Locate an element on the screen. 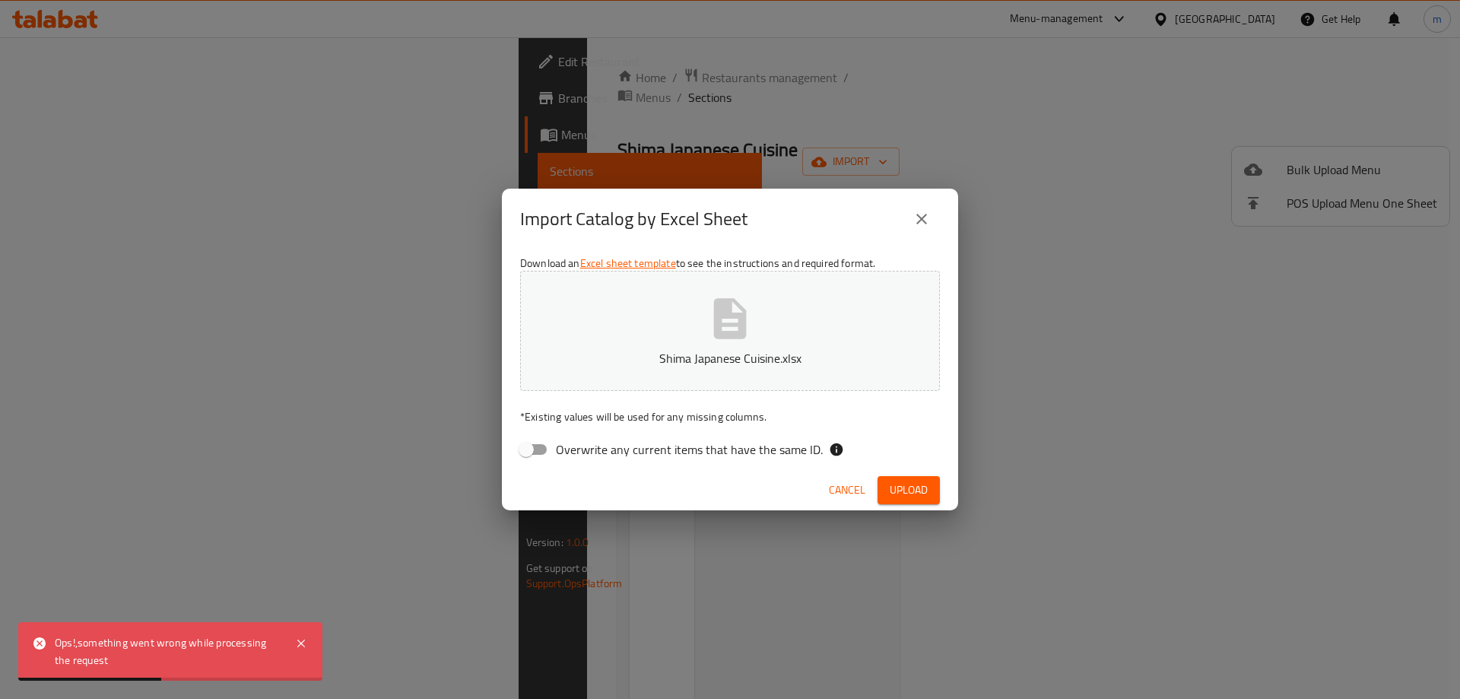 The image size is (1460, 699). span: Overwrite any current items that have the same ID. is located at coordinates (689, 449).